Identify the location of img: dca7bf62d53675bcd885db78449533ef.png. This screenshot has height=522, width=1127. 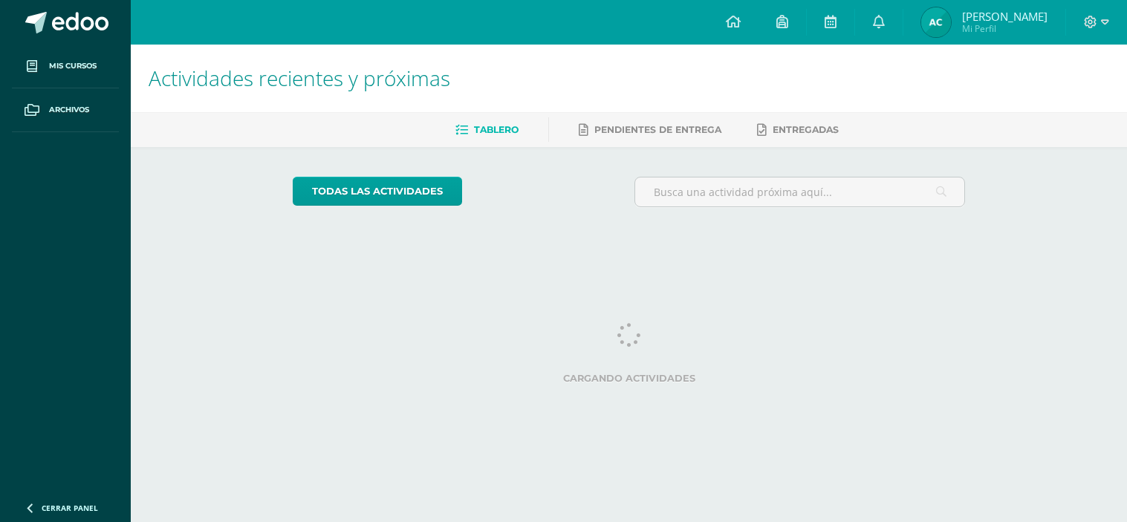
(936, 22).